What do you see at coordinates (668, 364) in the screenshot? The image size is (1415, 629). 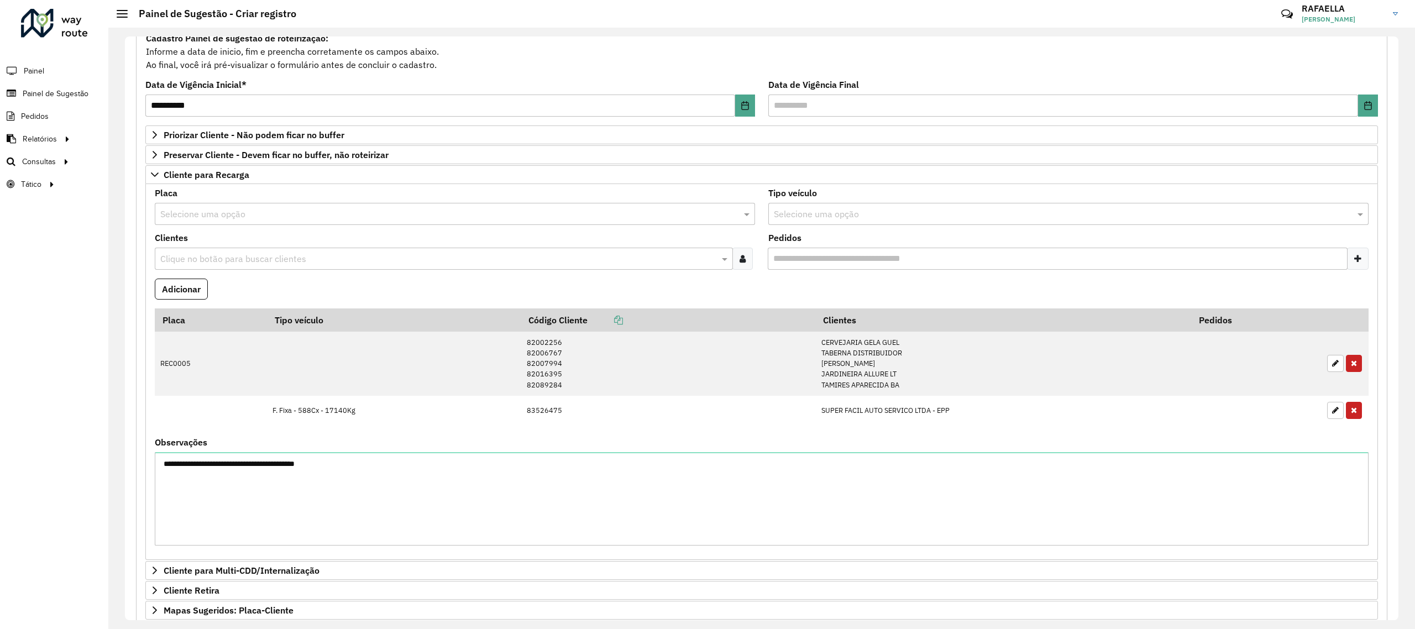 I see `td: 82002256 82006767 82007994 82016395 82089284` at bounding box center [668, 364].